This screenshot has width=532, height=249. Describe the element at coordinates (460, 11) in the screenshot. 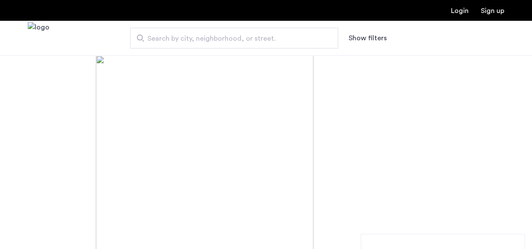

I see `a: Login` at that location.